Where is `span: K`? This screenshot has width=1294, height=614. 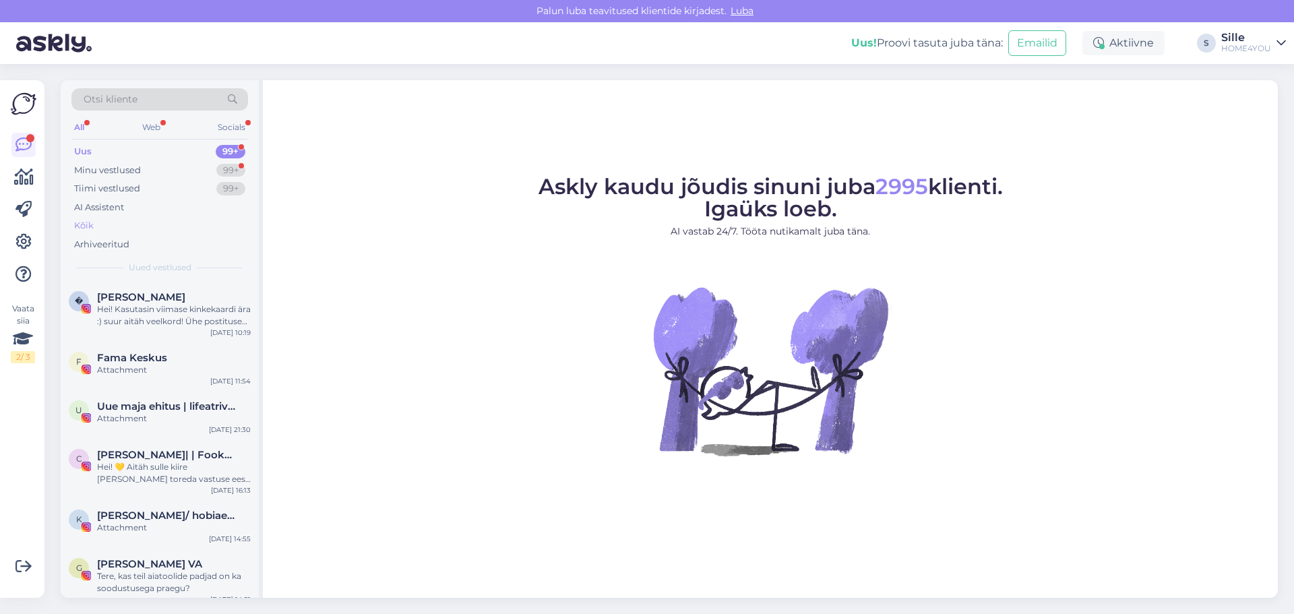
span: K is located at coordinates (79, 519).